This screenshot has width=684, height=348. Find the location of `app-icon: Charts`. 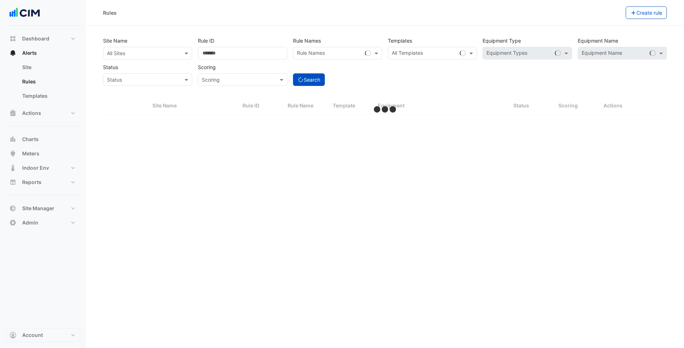

app-icon: Charts is located at coordinates (13, 139).